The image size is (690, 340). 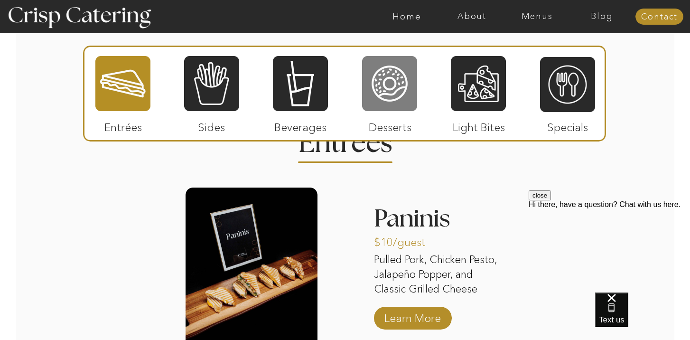 I want to click on p: Pulled Pork, Chicken Pesto, Jalapeño Popper, and Classic Grilled Cheese, so click(x=440, y=275).